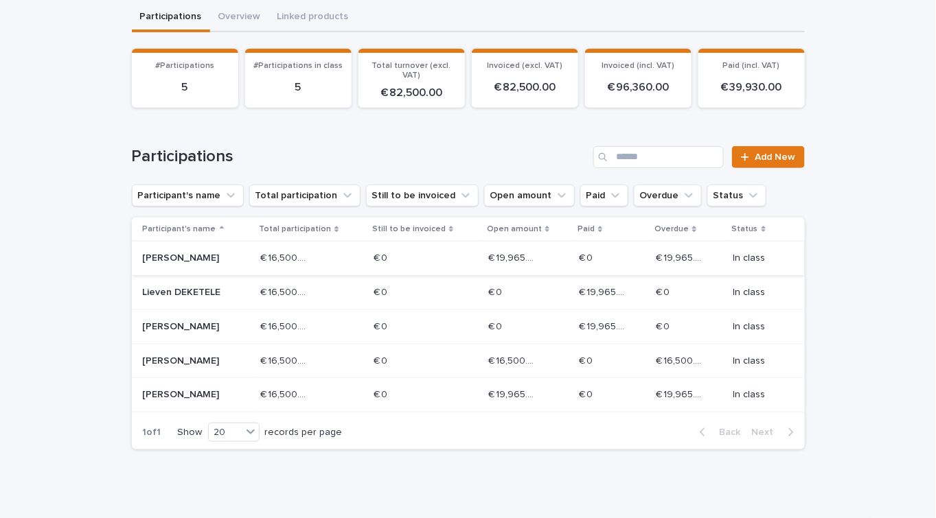 This screenshot has height=518, width=936. What do you see at coordinates (525, 66) in the screenshot?
I see `span: Invoiced (excl. VAT)` at bounding box center [525, 66].